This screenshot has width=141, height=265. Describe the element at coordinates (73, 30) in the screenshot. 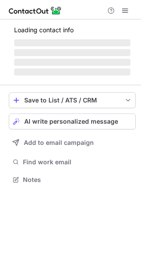

I see `p: Loading contact info` at that location.